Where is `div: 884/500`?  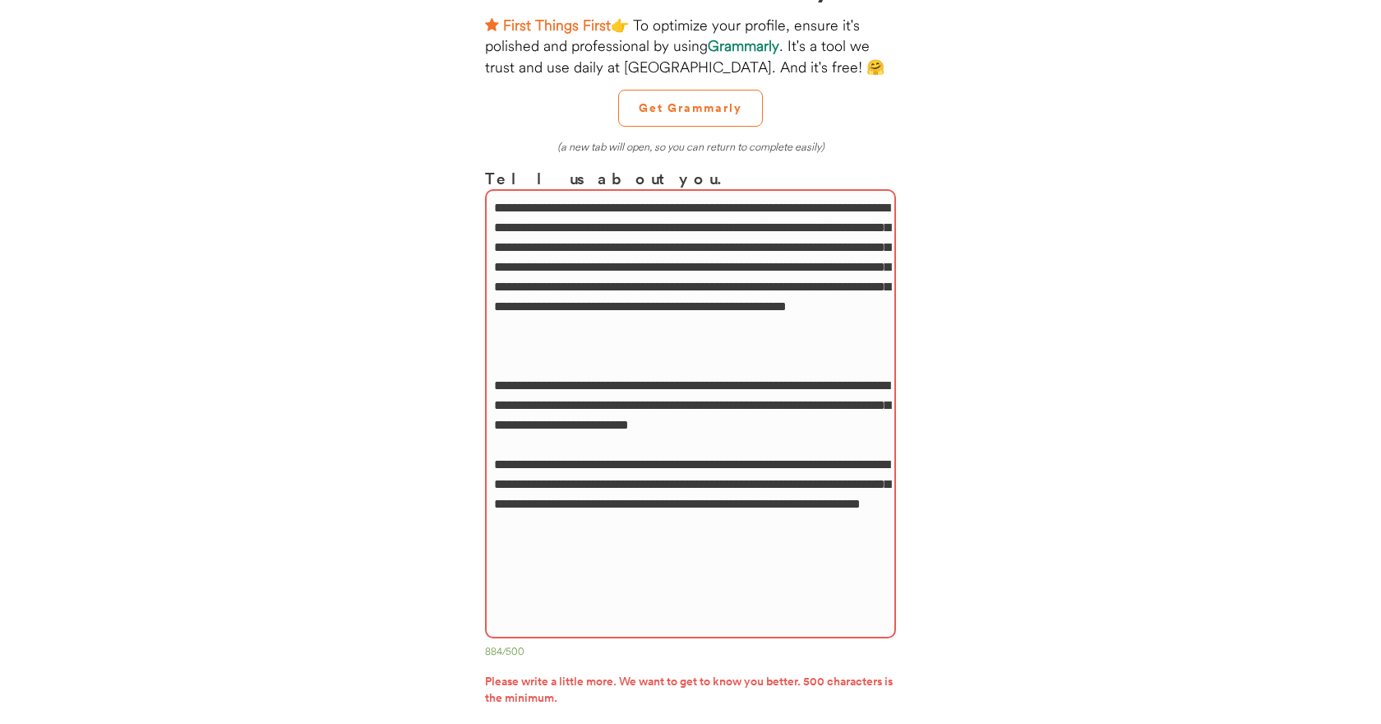
div: 884/500 is located at coordinates (691, 653).